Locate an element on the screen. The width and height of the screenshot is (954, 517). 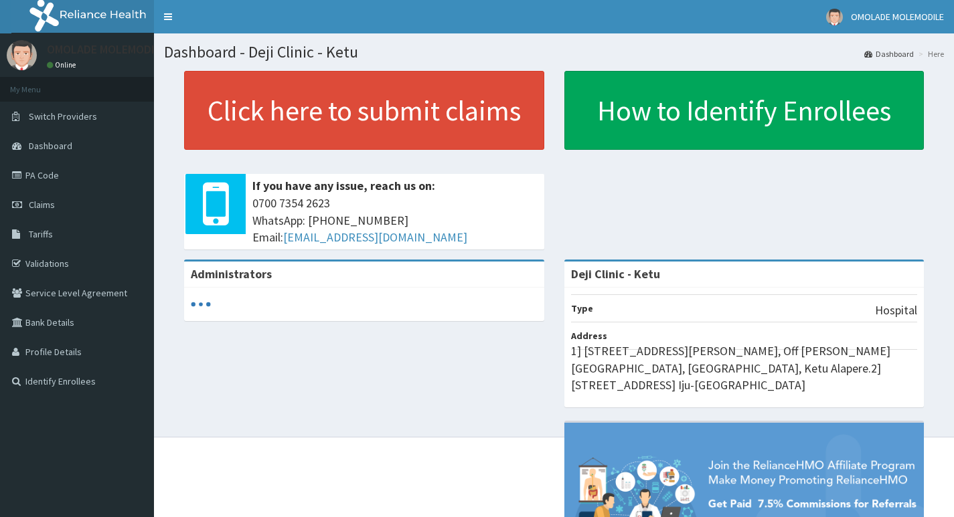
strong: Deji Clinic - Ketu is located at coordinates (615, 274).